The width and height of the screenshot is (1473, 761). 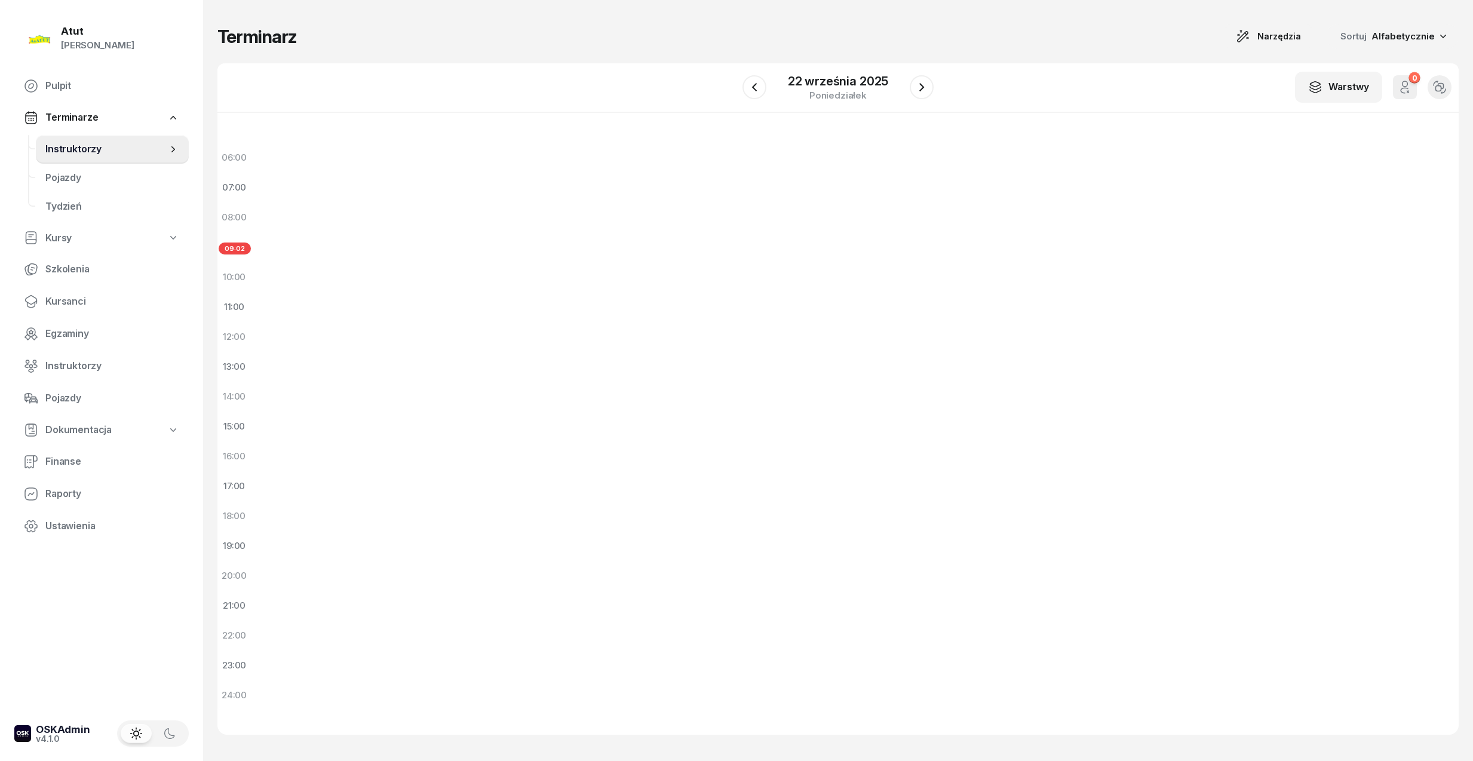 What do you see at coordinates (102, 462) in the screenshot?
I see `a: Finanse` at bounding box center [102, 462].